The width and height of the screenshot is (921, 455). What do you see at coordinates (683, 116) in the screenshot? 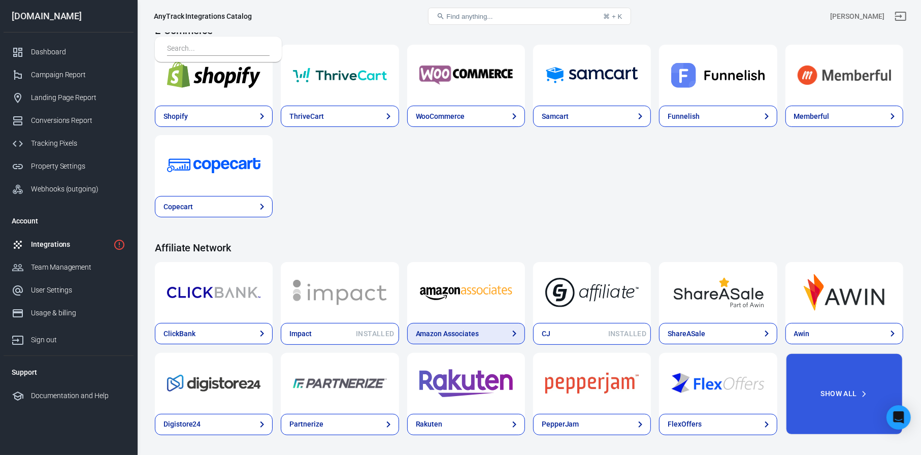
I see `div: Funnelish` at bounding box center [683, 116].